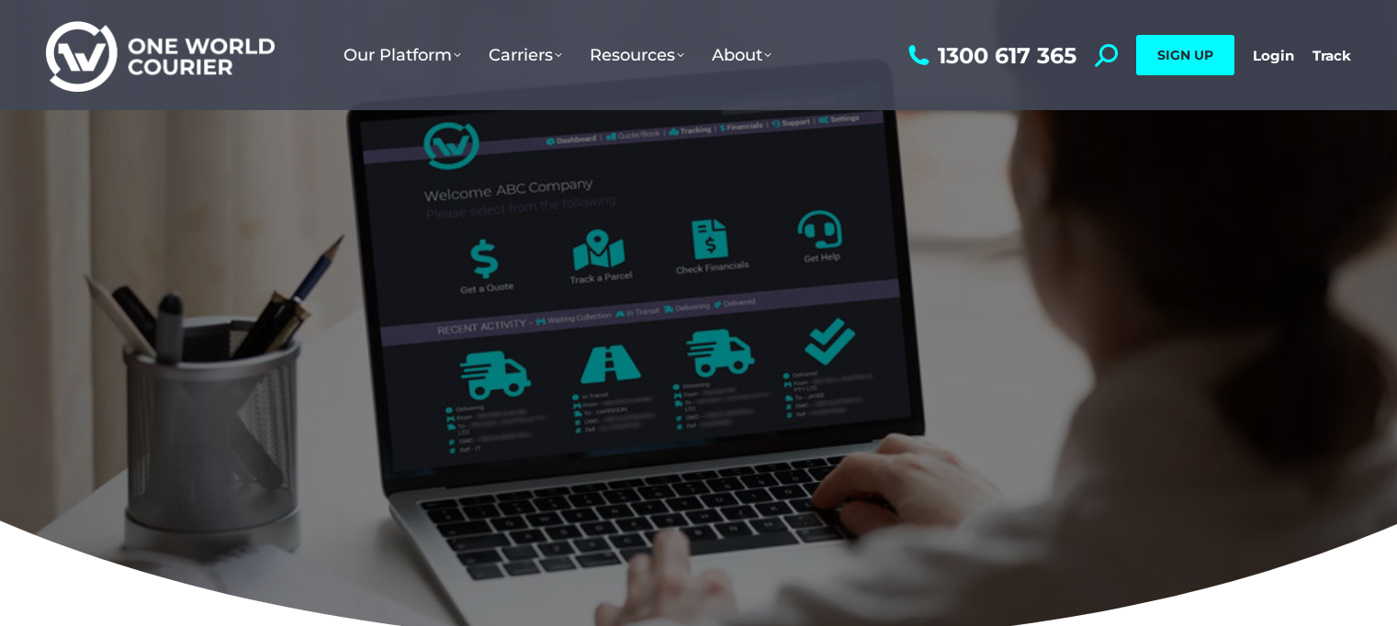  What do you see at coordinates (741, 55) in the screenshot?
I see `a: About` at bounding box center [741, 55].